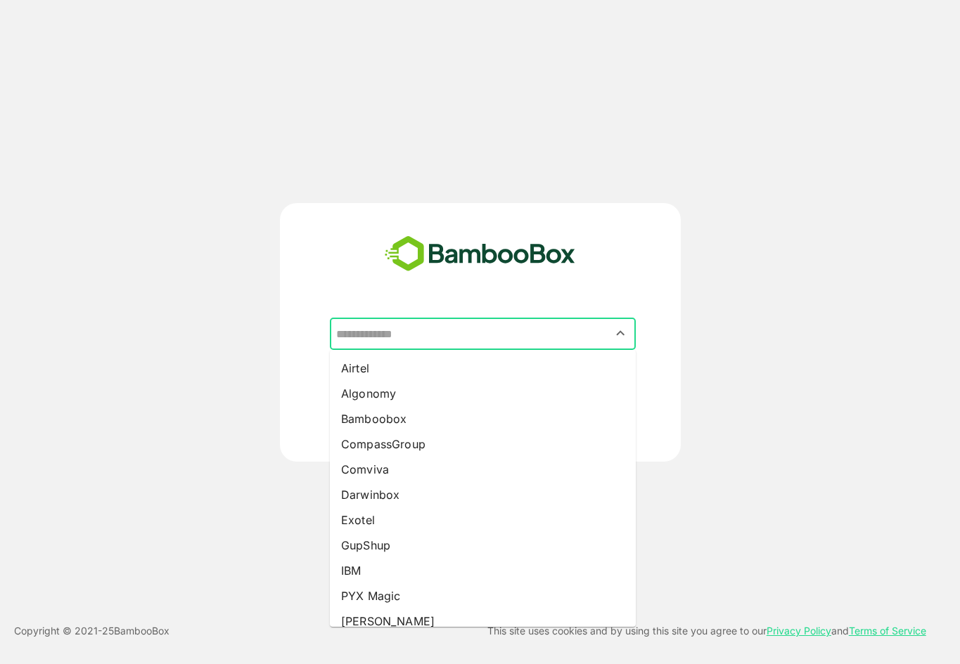 This screenshot has height=664, width=960. Describe the element at coordinates (482, 368) in the screenshot. I see `li: Airtel` at that location.